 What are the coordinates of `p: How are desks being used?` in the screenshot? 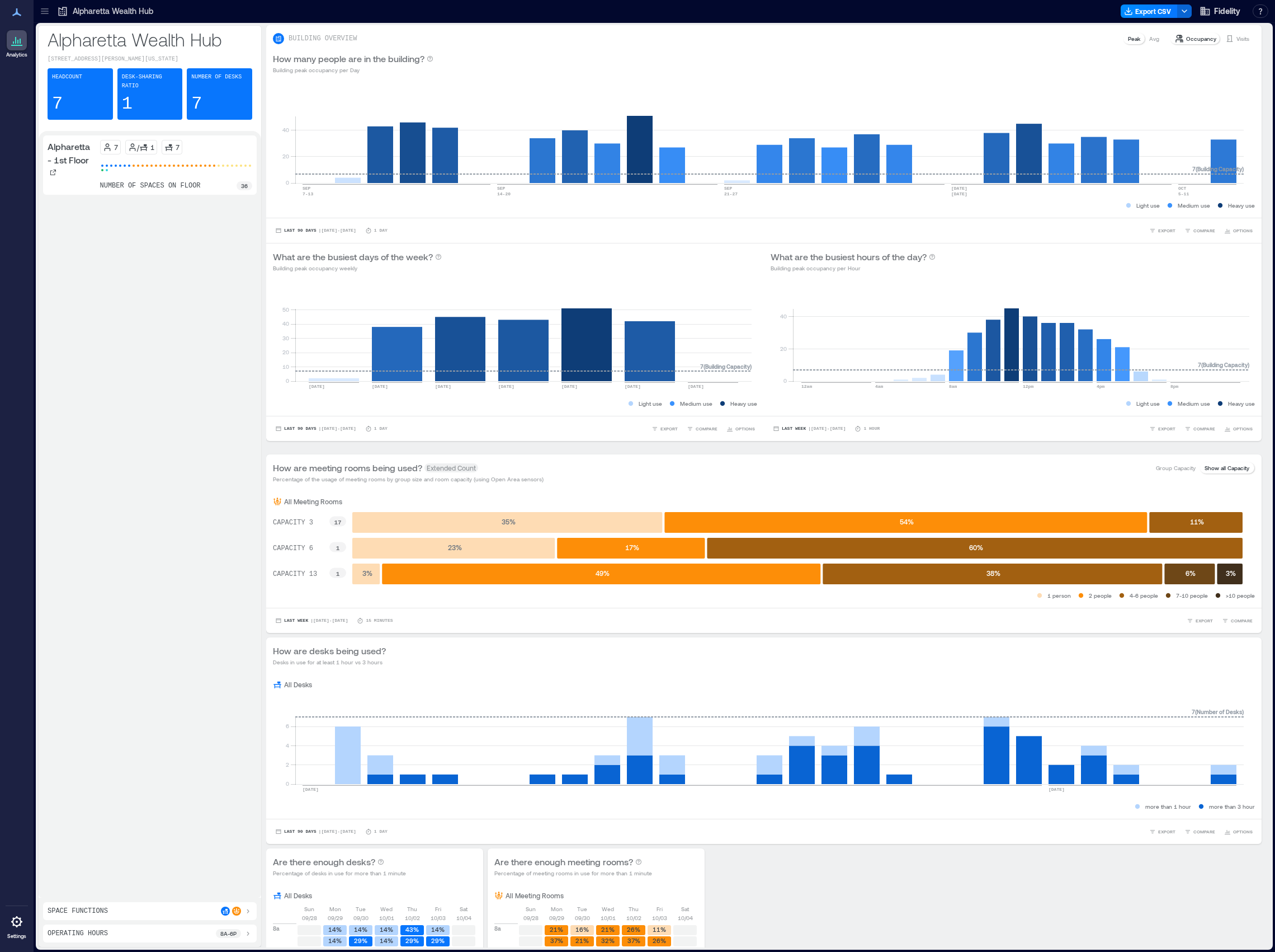 It's located at (330, 651).